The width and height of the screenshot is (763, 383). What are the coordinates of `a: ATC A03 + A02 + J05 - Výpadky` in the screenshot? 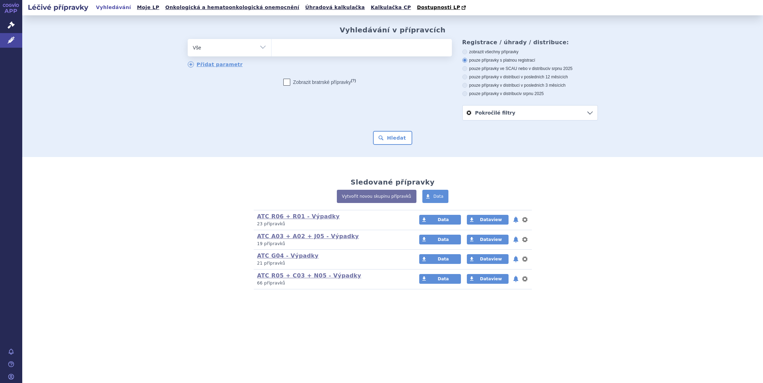 It's located at (308, 236).